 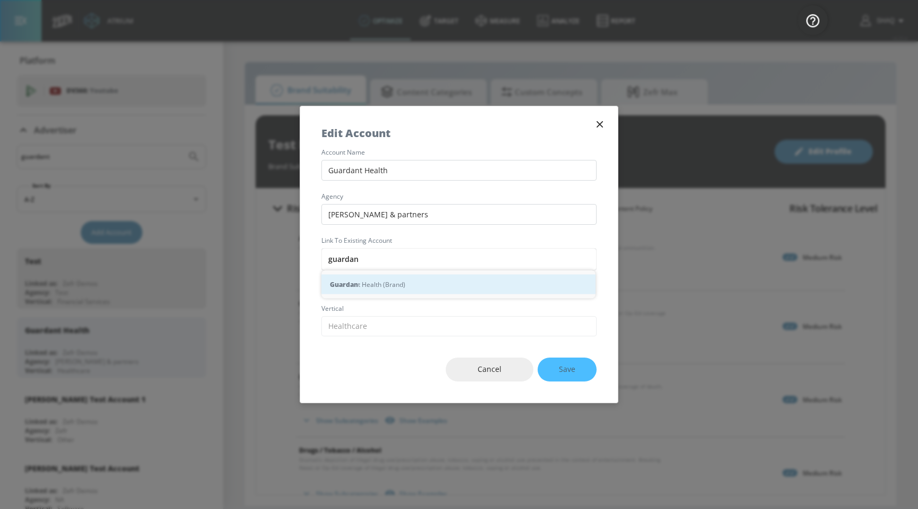 What do you see at coordinates (458, 284) in the screenshot?
I see `div: t Health (Brand)` at bounding box center [458, 284].